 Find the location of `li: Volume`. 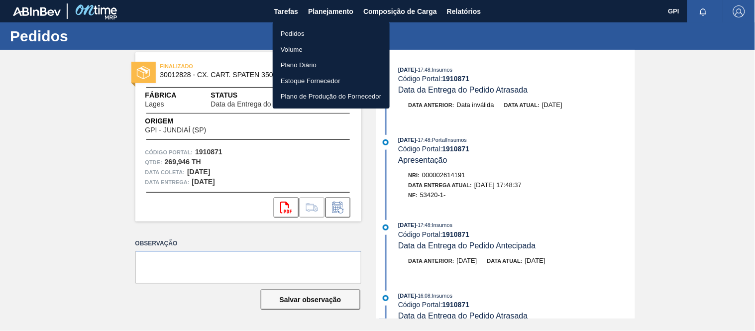

li: Volume is located at coordinates (331, 50).